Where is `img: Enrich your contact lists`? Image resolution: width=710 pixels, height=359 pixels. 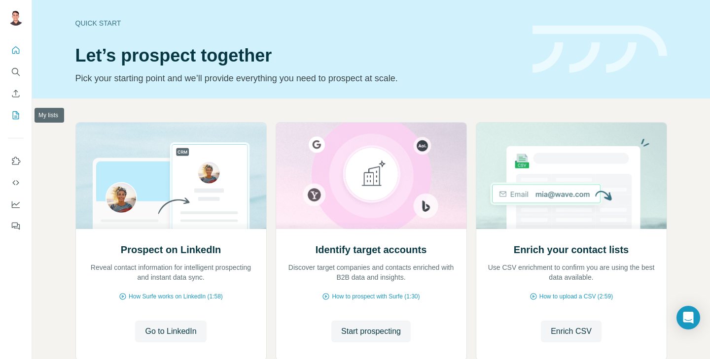 img: Enrich your contact lists is located at coordinates (571, 176).